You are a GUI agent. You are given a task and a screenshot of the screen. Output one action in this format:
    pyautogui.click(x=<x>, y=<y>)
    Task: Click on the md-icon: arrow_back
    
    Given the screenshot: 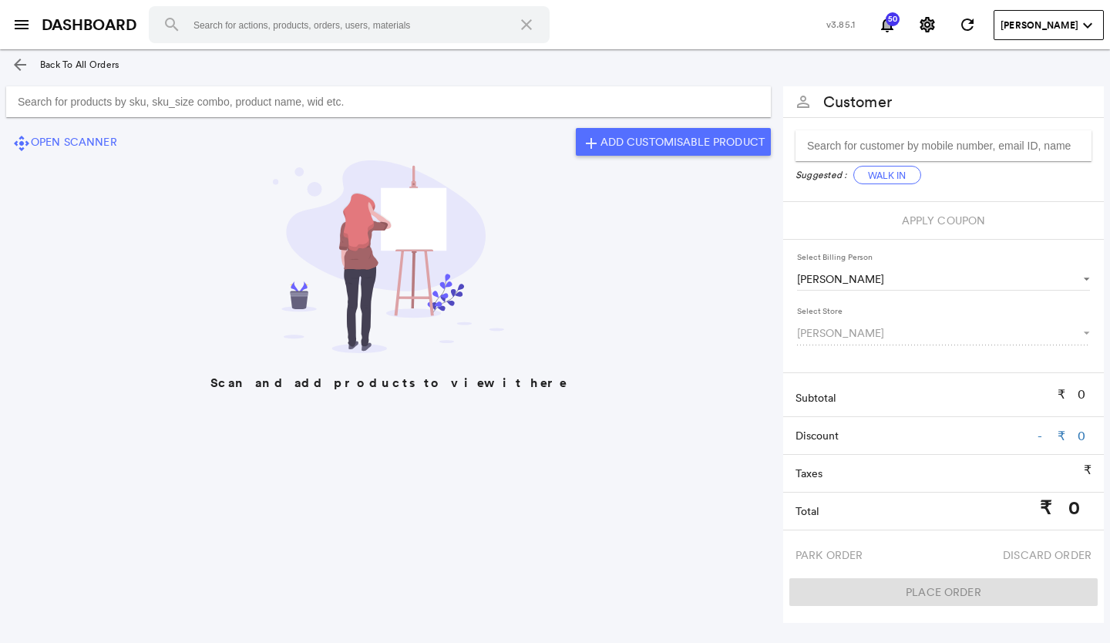 What is the action you would take?
    pyautogui.click(x=20, y=65)
    